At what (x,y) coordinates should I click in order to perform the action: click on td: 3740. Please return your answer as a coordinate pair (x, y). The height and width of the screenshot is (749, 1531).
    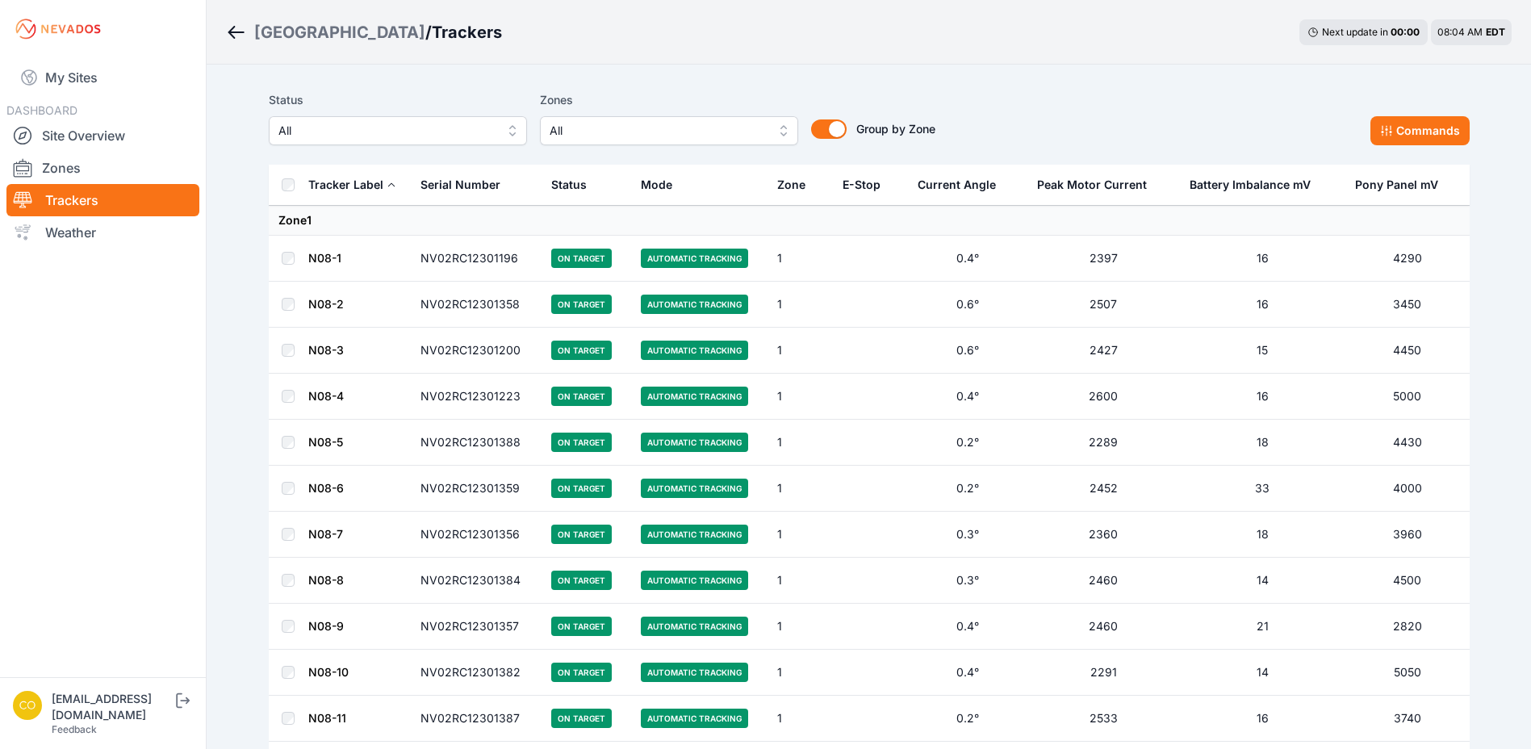
    Looking at the image, I should click on (1408, 718).